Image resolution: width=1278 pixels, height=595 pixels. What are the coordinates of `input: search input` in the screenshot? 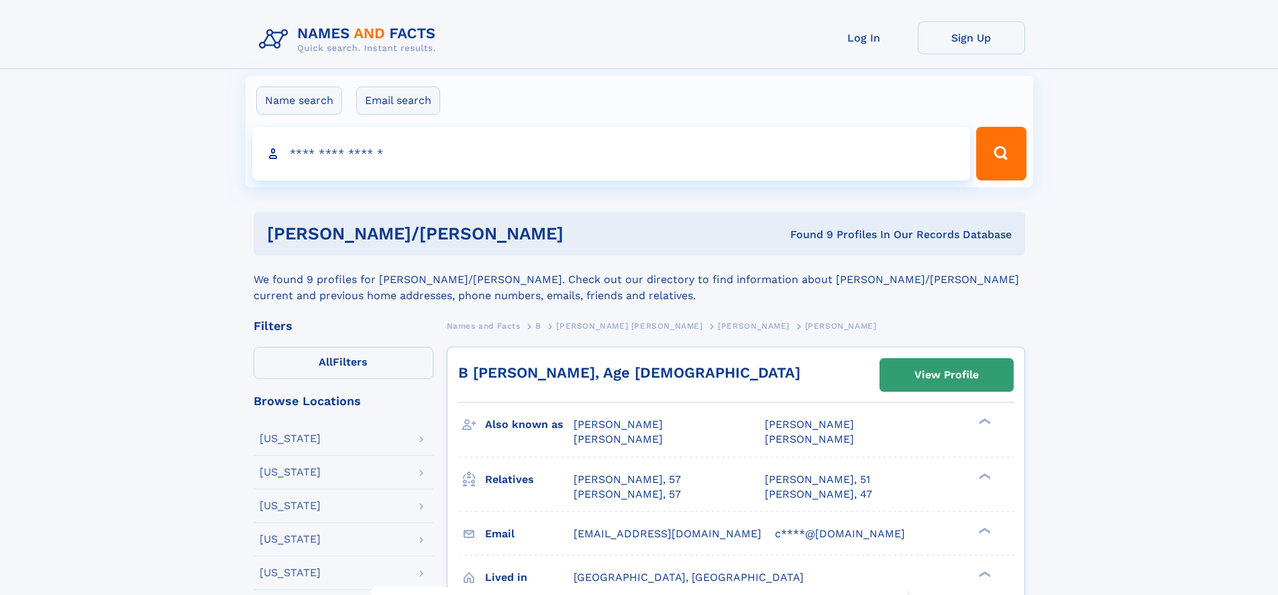 It's located at (611, 154).